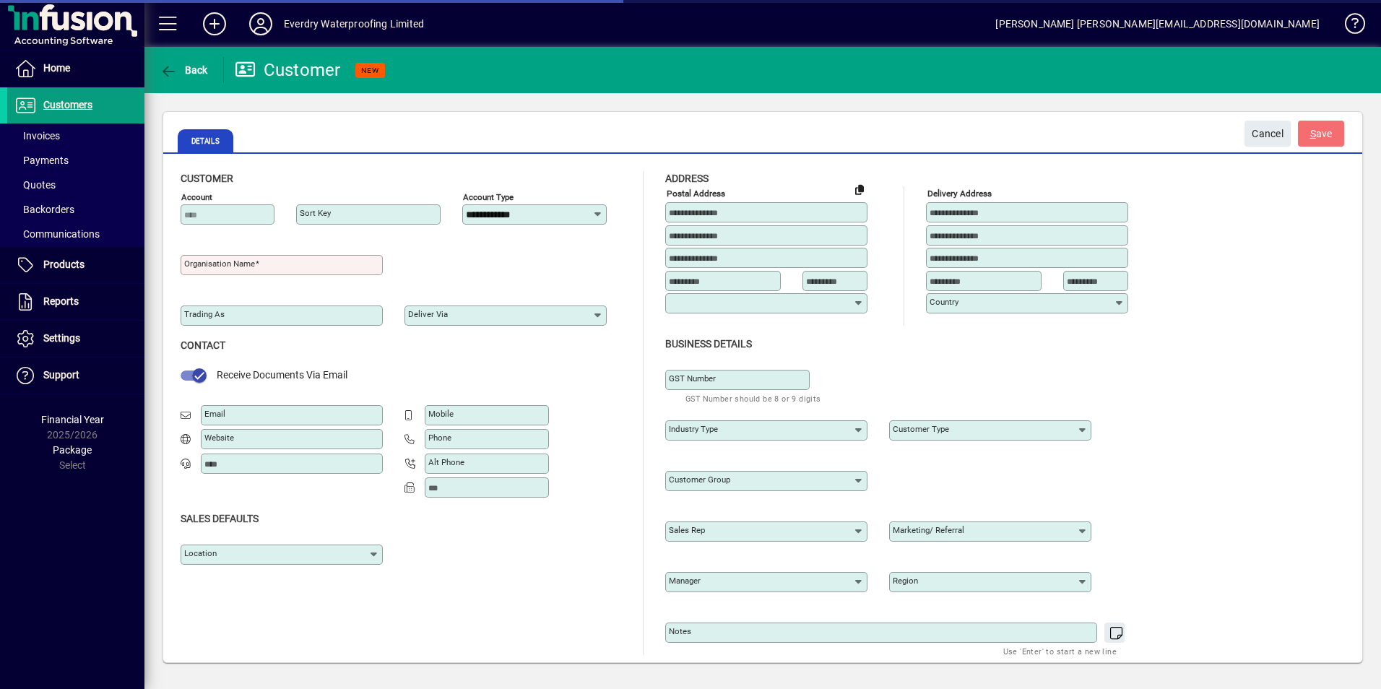  I want to click on a: Quotes, so click(76, 185).